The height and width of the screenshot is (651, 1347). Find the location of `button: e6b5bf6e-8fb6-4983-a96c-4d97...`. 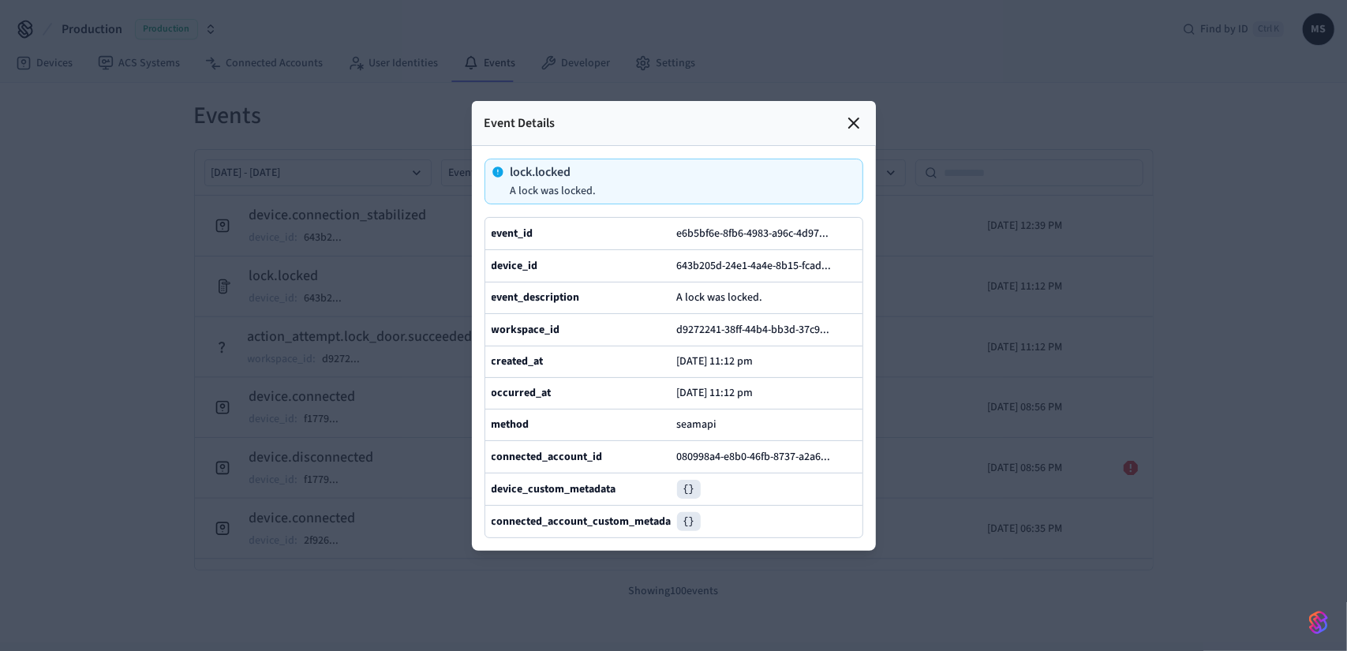

button: e6b5bf6e-8fb6-4983-a96c-4d97... is located at coordinates (759, 234).